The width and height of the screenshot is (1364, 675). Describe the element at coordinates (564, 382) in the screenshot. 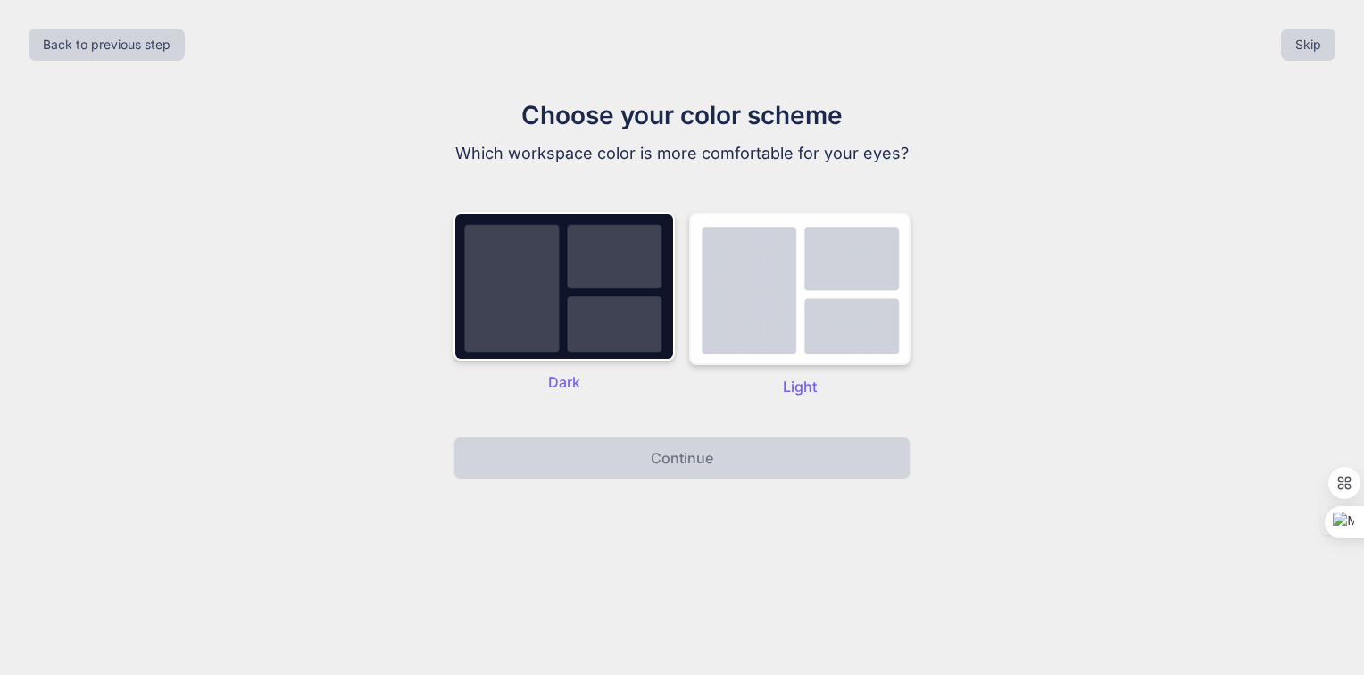

I see `p: Dark` at that location.